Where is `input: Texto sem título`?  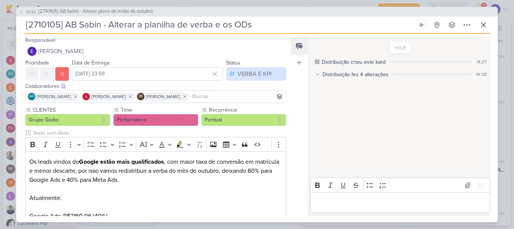 input: Texto sem título is located at coordinates (159, 133).